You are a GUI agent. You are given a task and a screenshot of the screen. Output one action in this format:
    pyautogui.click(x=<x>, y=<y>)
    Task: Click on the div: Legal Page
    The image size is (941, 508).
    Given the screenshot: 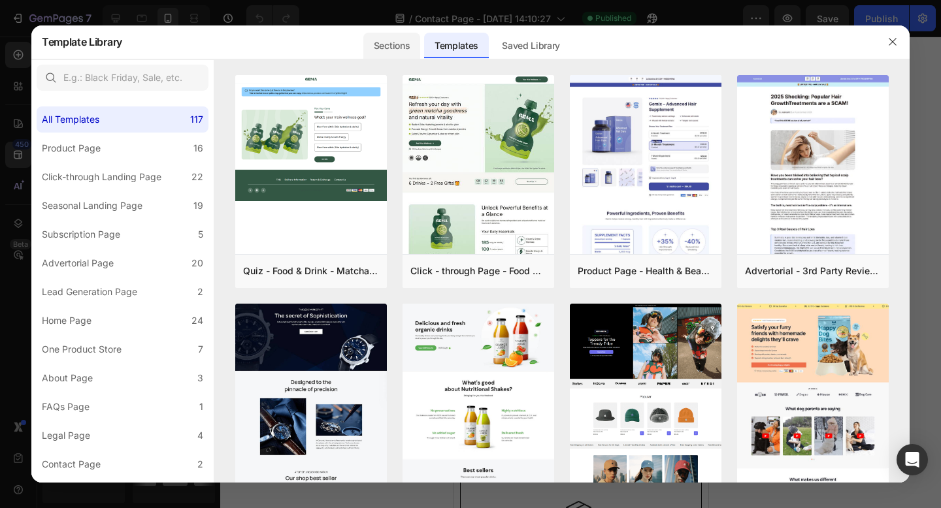 What is the action you would take?
    pyautogui.click(x=66, y=436)
    